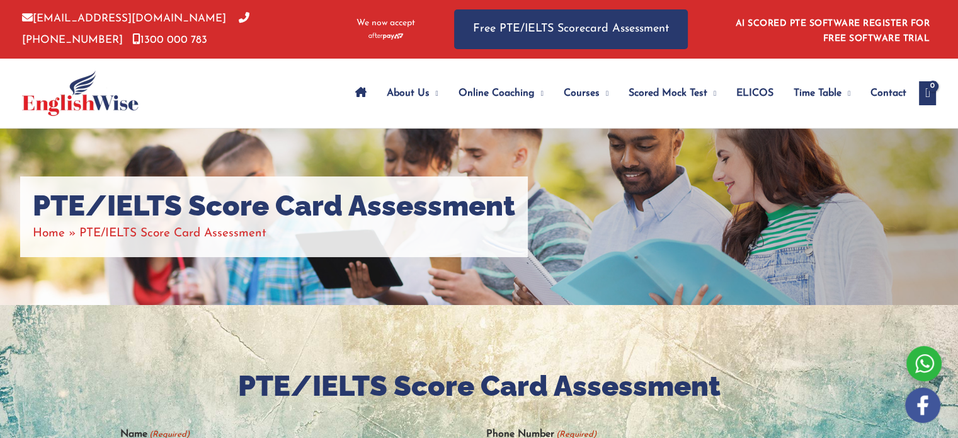 This screenshot has width=958, height=438. What do you see at coordinates (408, 93) in the screenshot?
I see `span: About Us` at bounding box center [408, 93].